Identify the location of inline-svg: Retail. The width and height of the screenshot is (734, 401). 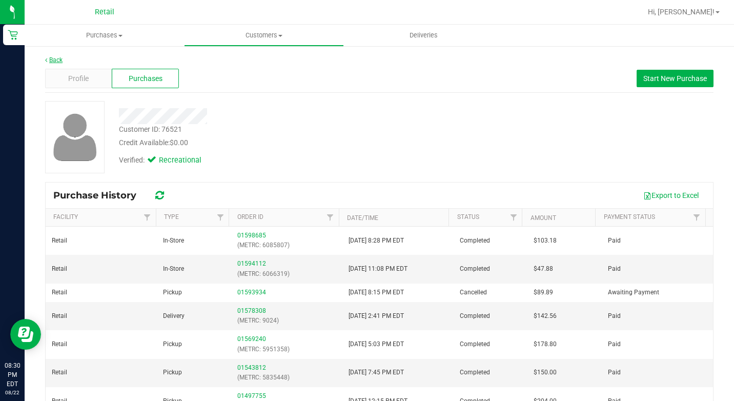
(13, 35).